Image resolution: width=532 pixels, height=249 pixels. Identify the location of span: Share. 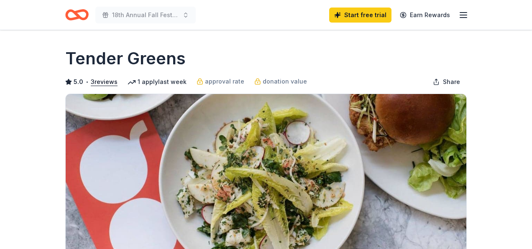
(452, 82).